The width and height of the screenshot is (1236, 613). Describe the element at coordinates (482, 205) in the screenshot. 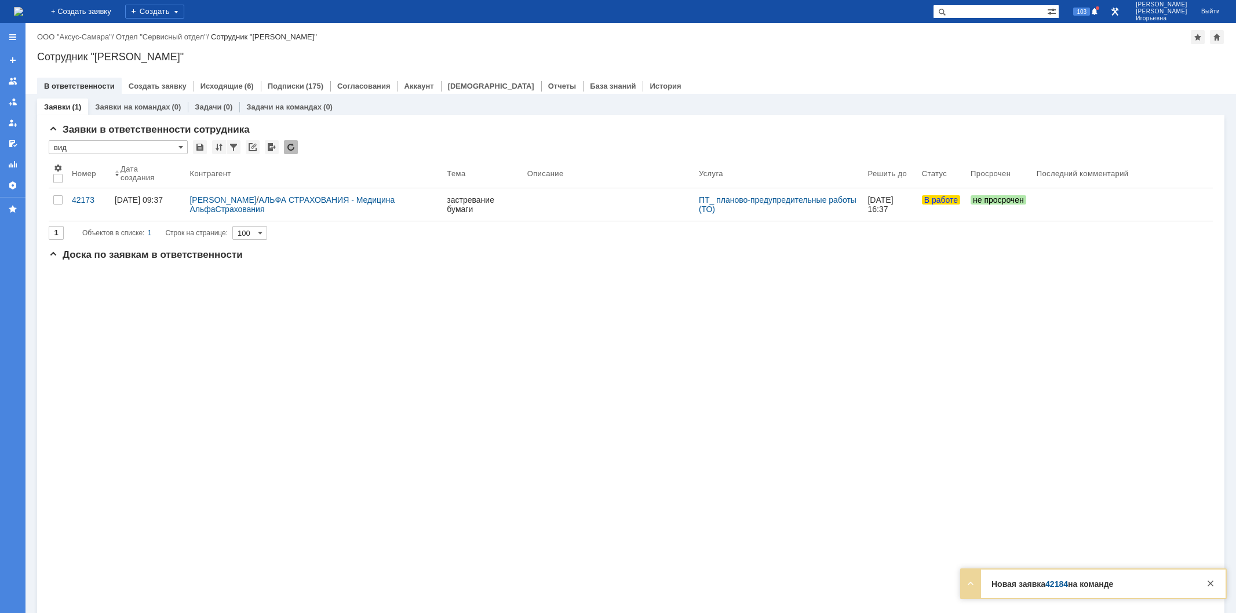

I see `div: застревание бумаги` at that location.